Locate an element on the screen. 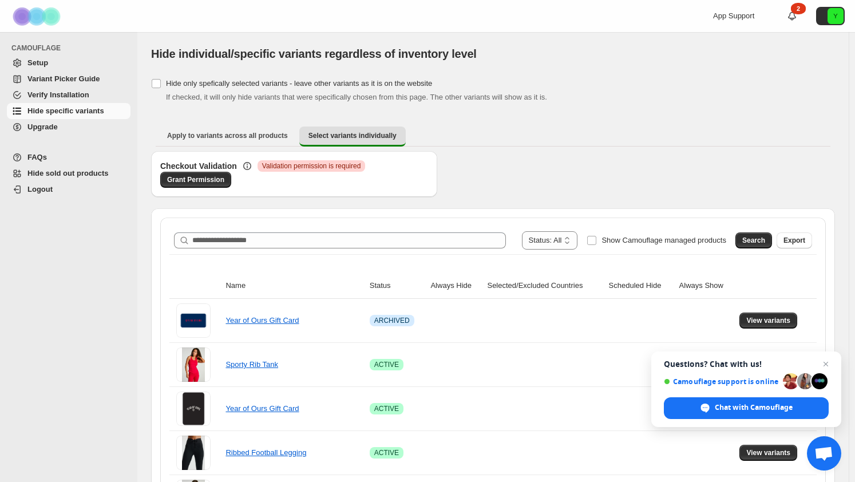 The height and width of the screenshot is (482, 855). span: If checked, it will only hide variants that were specifically chosen from this page. The other va... is located at coordinates (356, 97).